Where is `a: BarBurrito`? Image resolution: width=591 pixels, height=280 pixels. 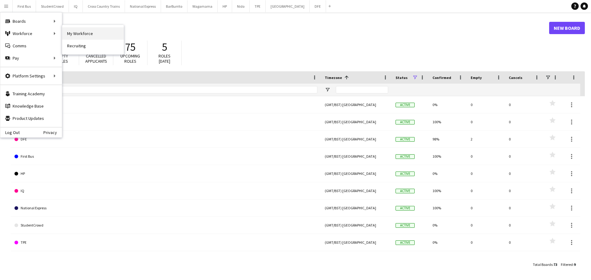 a: BarBurrito is located at coordinates (166, 105).